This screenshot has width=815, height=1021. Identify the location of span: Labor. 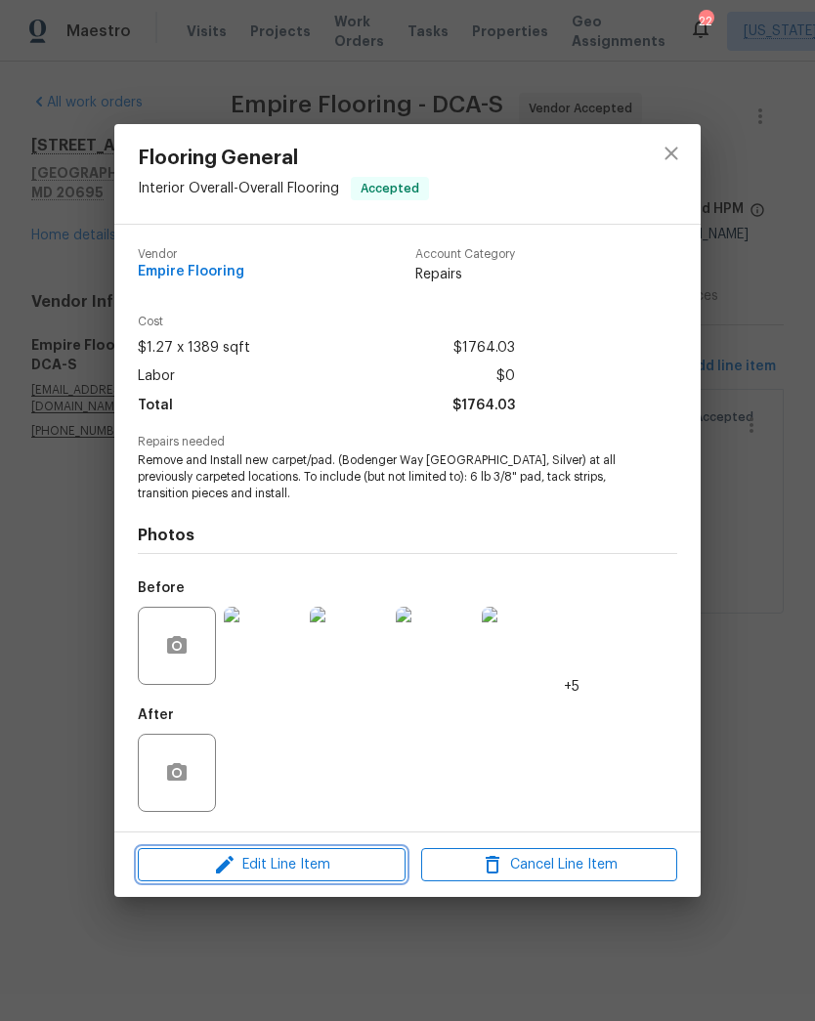
(156, 376).